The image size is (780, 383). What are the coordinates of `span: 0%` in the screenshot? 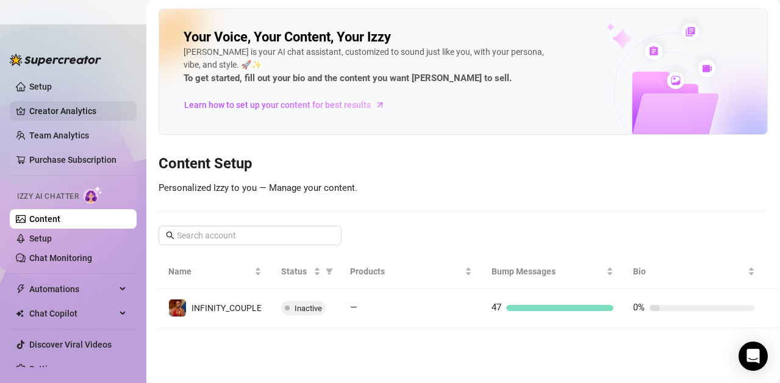 It's located at (638, 307).